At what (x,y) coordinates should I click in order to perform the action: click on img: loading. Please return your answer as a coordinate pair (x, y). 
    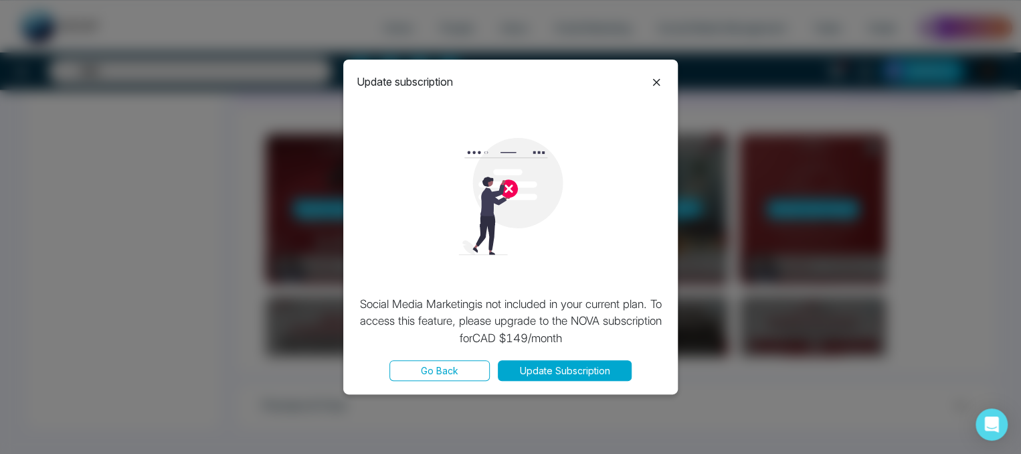
    Looking at the image, I should click on (510, 196).